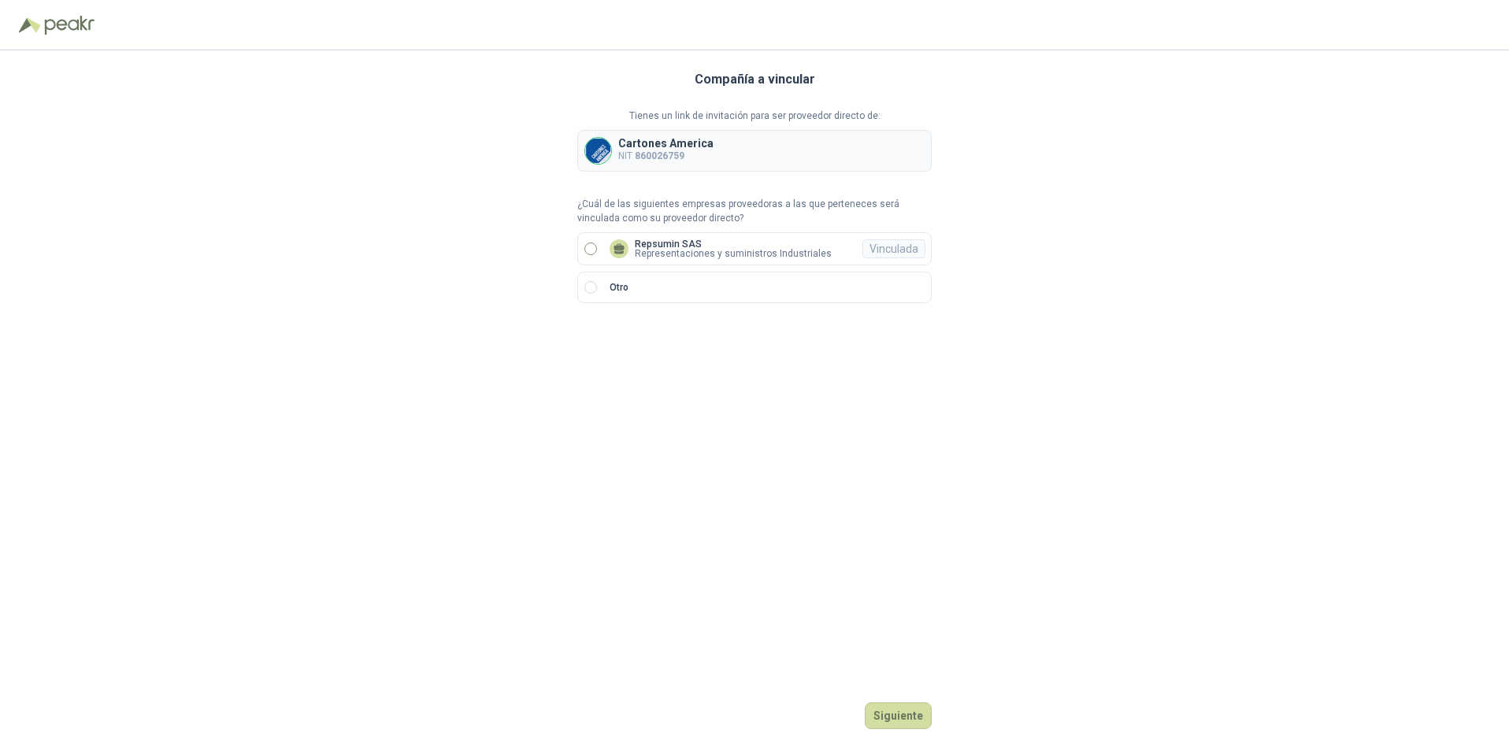 The height and width of the screenshot is (748, 1509). I want to click on p: Tienes un link de invitación para ser proveedor directo de:, so click(755, 116).